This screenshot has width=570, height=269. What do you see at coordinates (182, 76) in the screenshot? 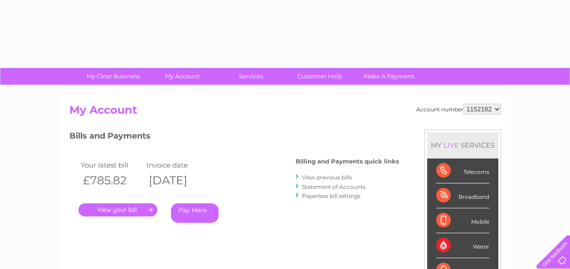
I see `a: My Account` at bounding box center [182, 76].